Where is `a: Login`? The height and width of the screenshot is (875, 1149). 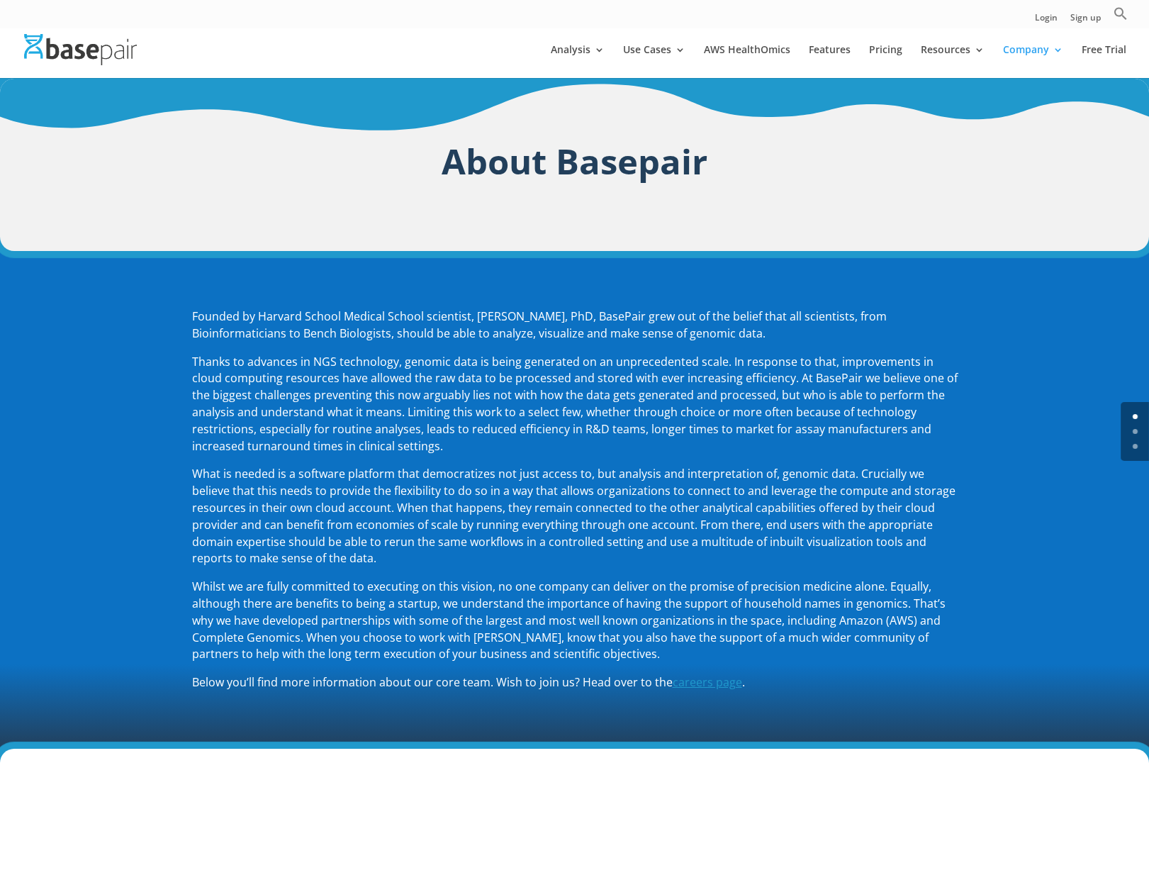
a: Login is located at coordinates (1046, 21).